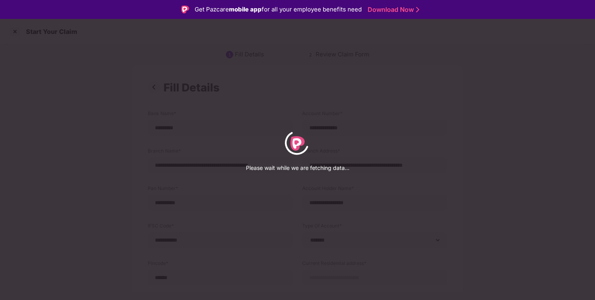 This screenshot has height=300, width=595. What do you see at coordinates (417, 9) in the screenshot?
I see `img: Stroke` at bounding box center [417, 9].